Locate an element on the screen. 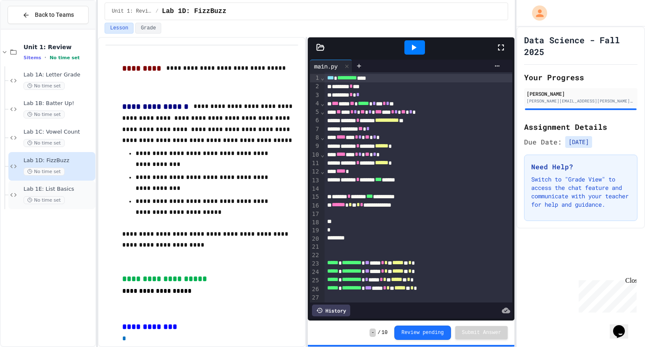 Image resolution: width=645 pixels, height=347 pixels. span: Lab 1E: List Basics is located at coordinates (58, 189).